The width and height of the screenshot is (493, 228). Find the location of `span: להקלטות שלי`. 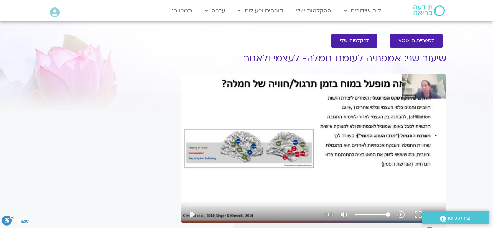

span: להקלטות שלי is located at coordinates (354, 41).